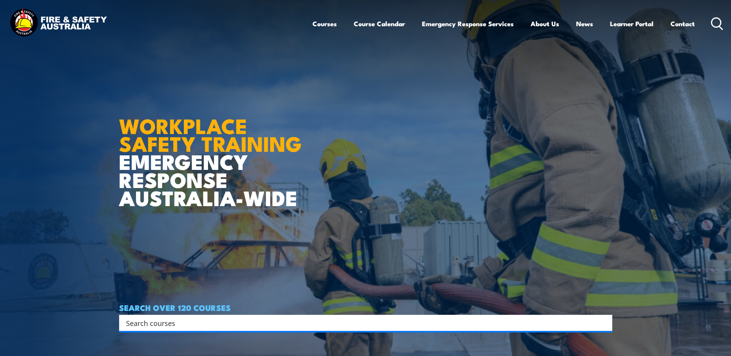 This screenshot has width=731, height=356. What do you see at coordinates (632, 24) in the screenshot?
I see `a: Learner Portal` at bounding box center [632, 24].